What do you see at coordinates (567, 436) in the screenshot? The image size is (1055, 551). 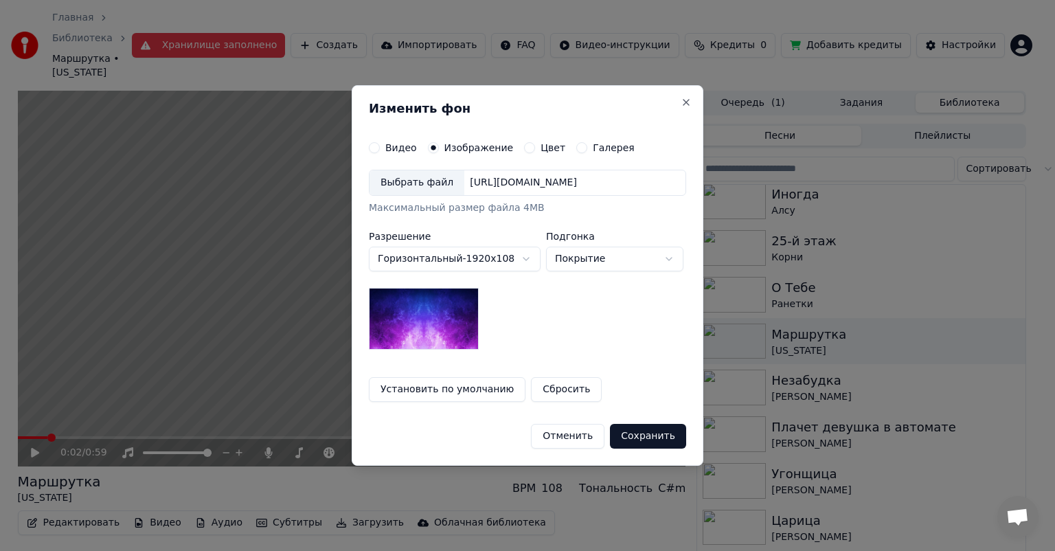 I see `button: Отменить` at bounding box center [567, 436].